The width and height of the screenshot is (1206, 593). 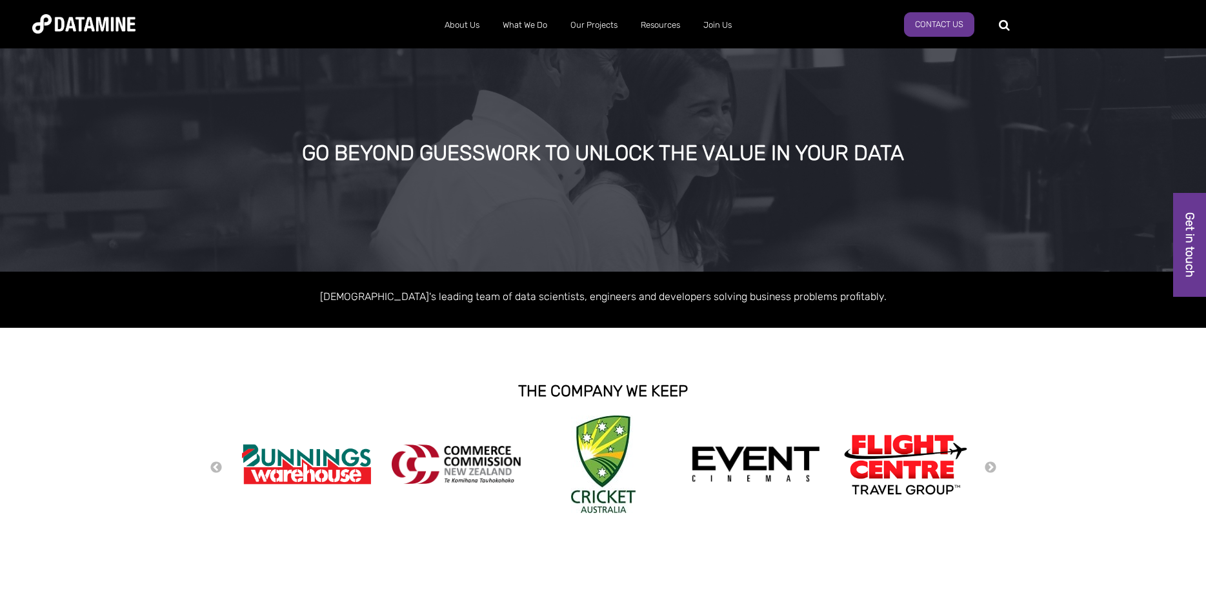 What do you see at coordinates (84, 24) in the screenshot?
I see `img: Datamine` at bounding box center [84, 24].